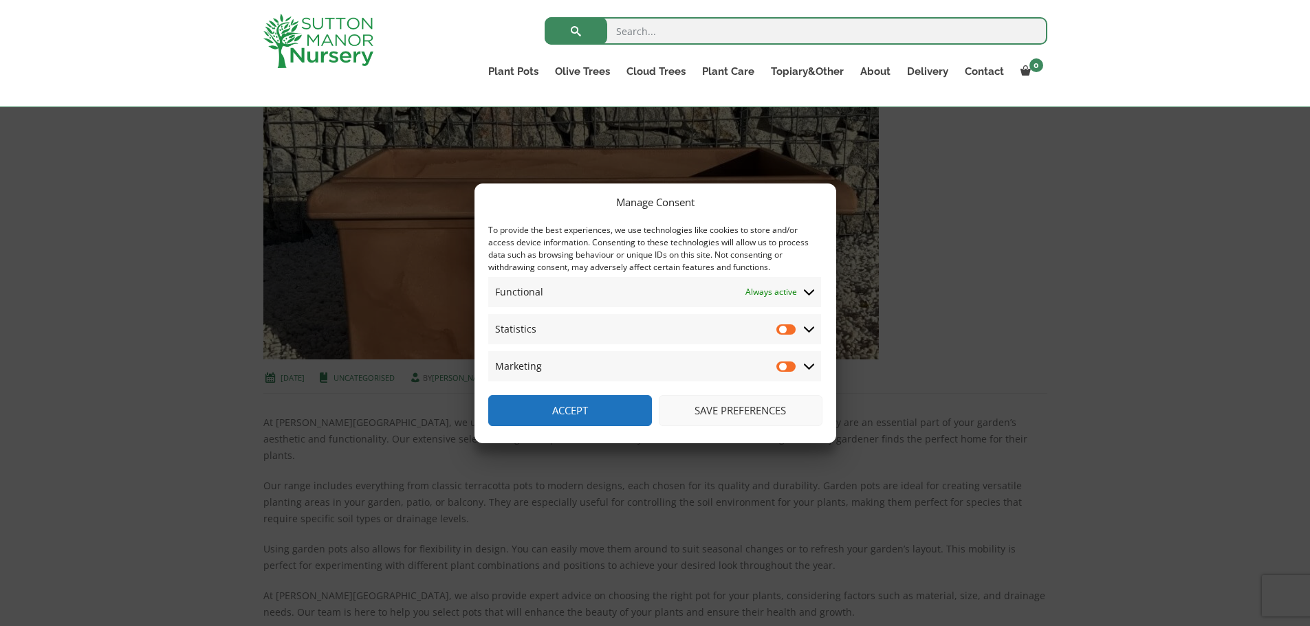 This screenshot has height=626, width=1310. I want to click on input: Search..., so click(796, 31).